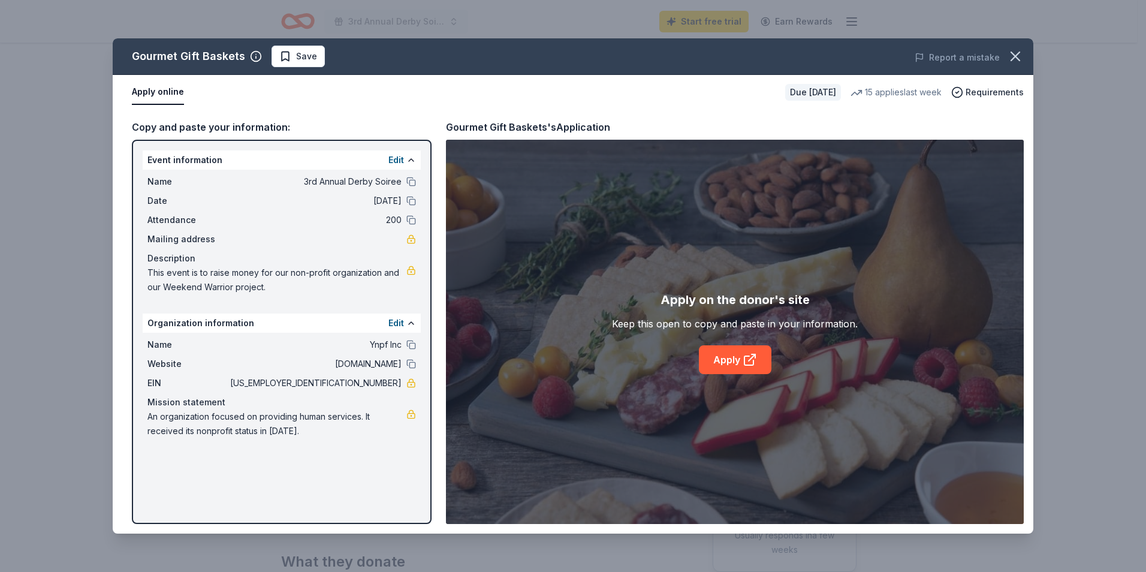 The width and height of the screenshot is (1146, 572). What do you see at coordinates (188, 364) in the screenshot?
I see `span: Website` at bounding box center [188, 364].